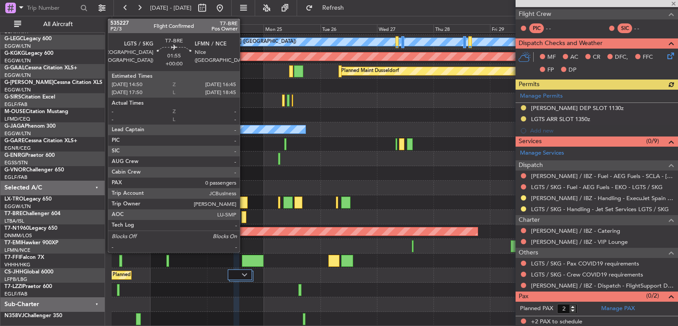  Describe the element at coordinates (551, 70) in the screenshot. I see `span: FP` at that location.